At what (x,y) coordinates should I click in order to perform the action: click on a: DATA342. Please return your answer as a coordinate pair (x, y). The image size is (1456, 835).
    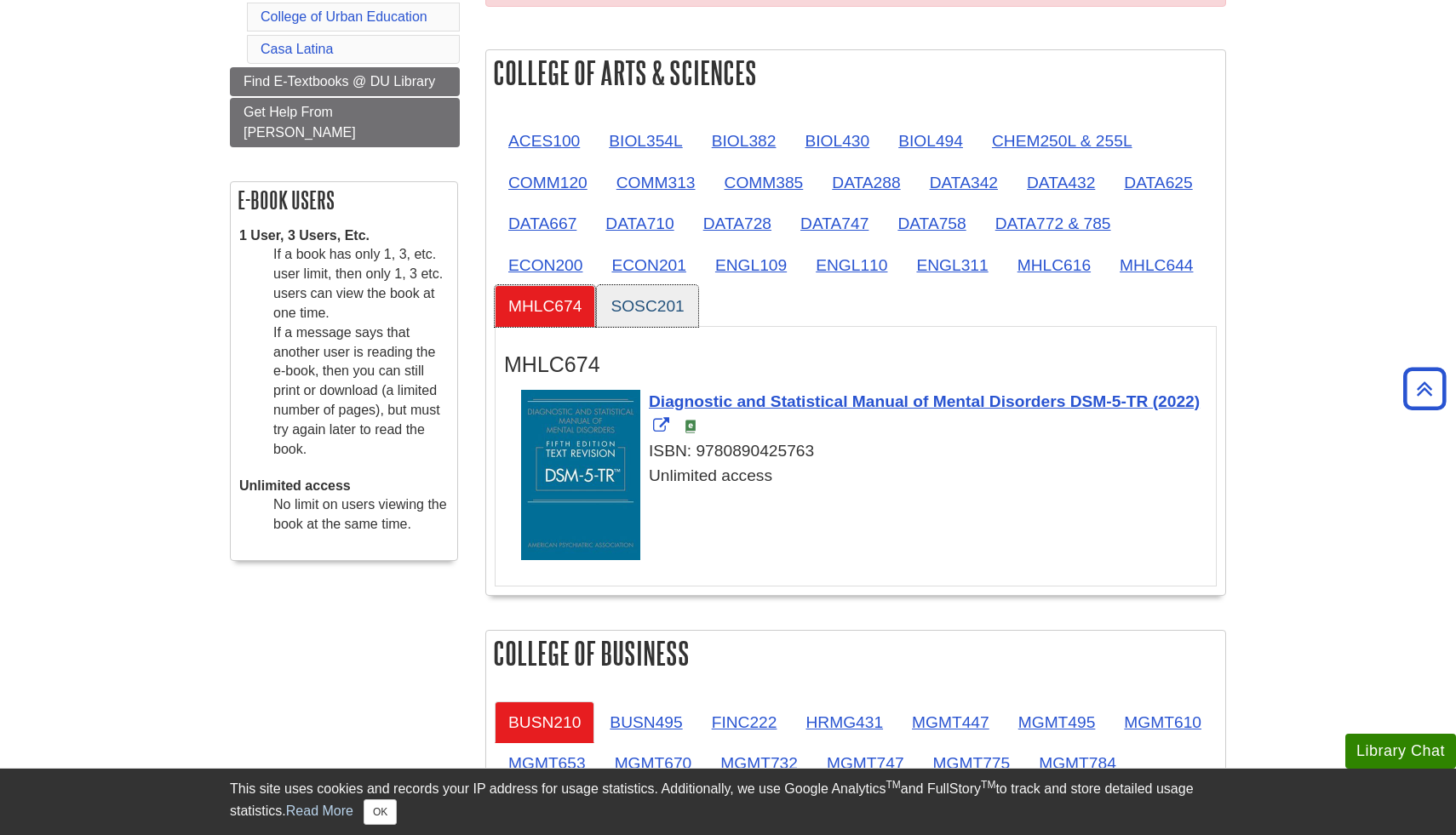
    Looking at the image, I should click on (964, 183).